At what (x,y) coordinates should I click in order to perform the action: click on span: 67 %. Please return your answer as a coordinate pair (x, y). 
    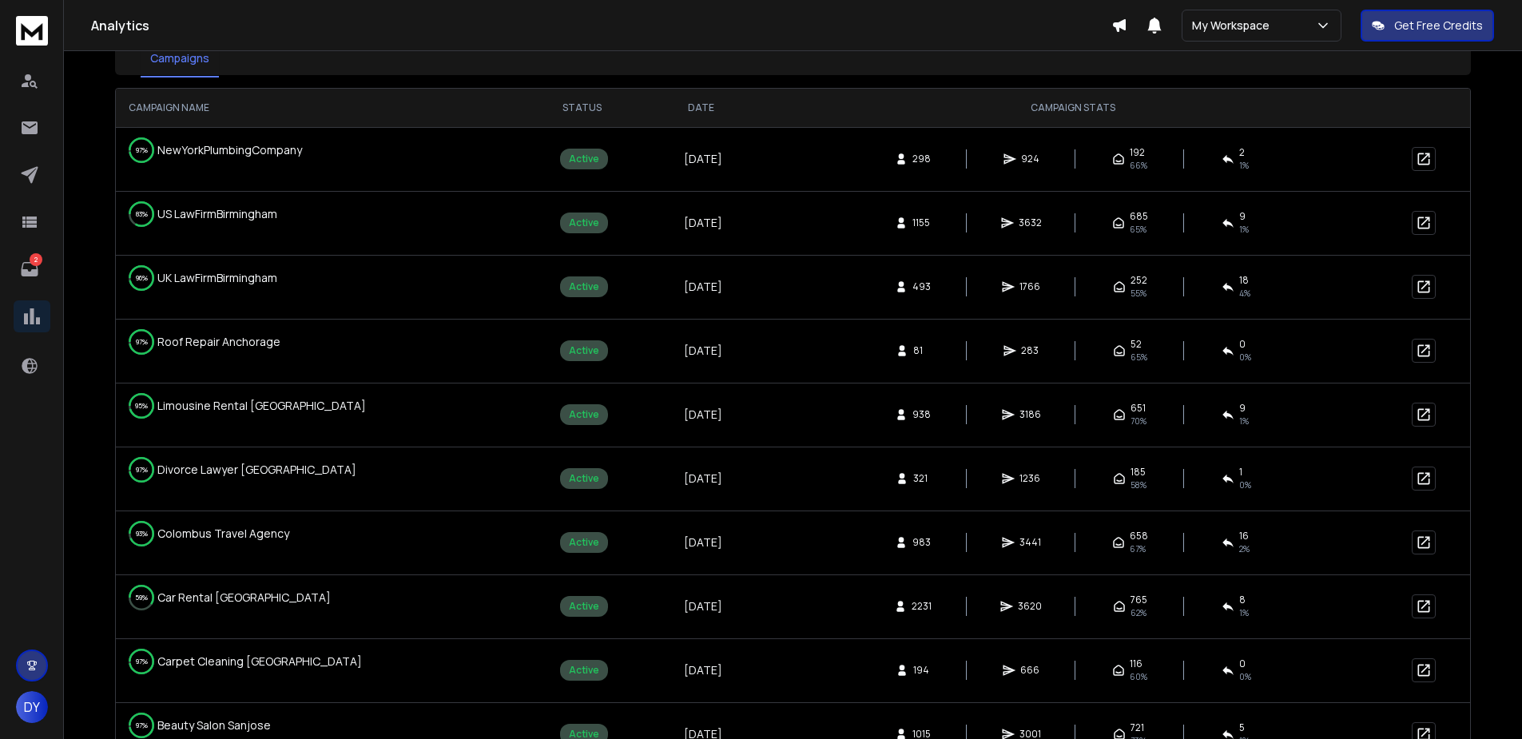
    Looking at the image, I should click on (1138, 549).